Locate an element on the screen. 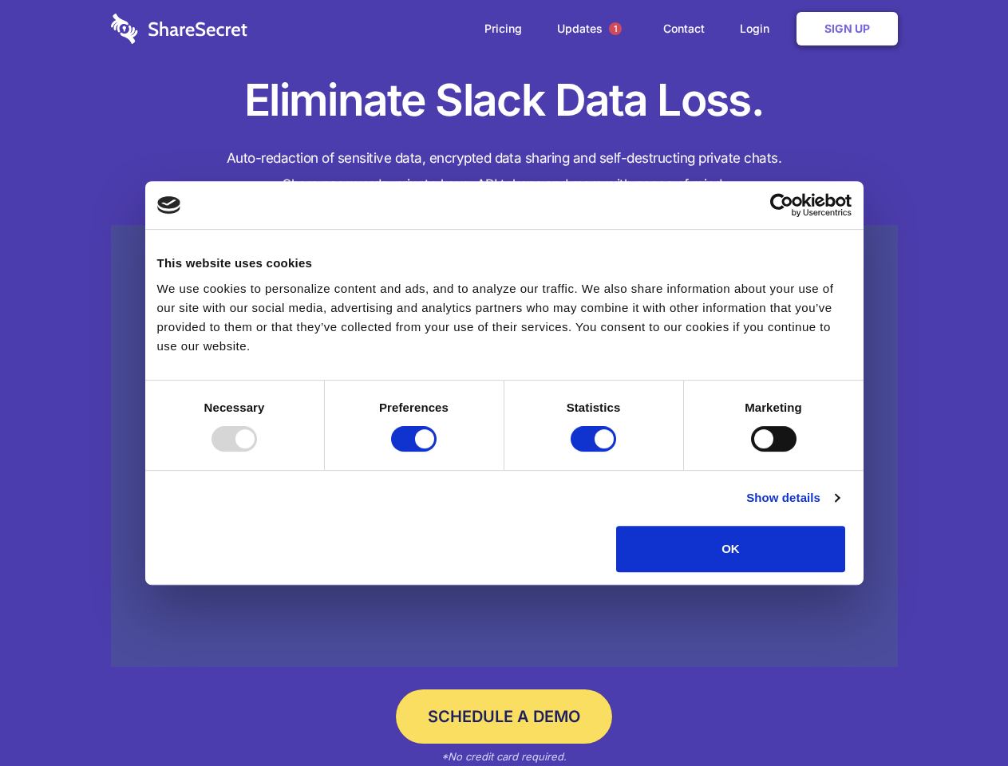 Image resolution: width=1008 pixels, height=766 pixels. a: Schedule a Demo is located at coordinates (504, 717).